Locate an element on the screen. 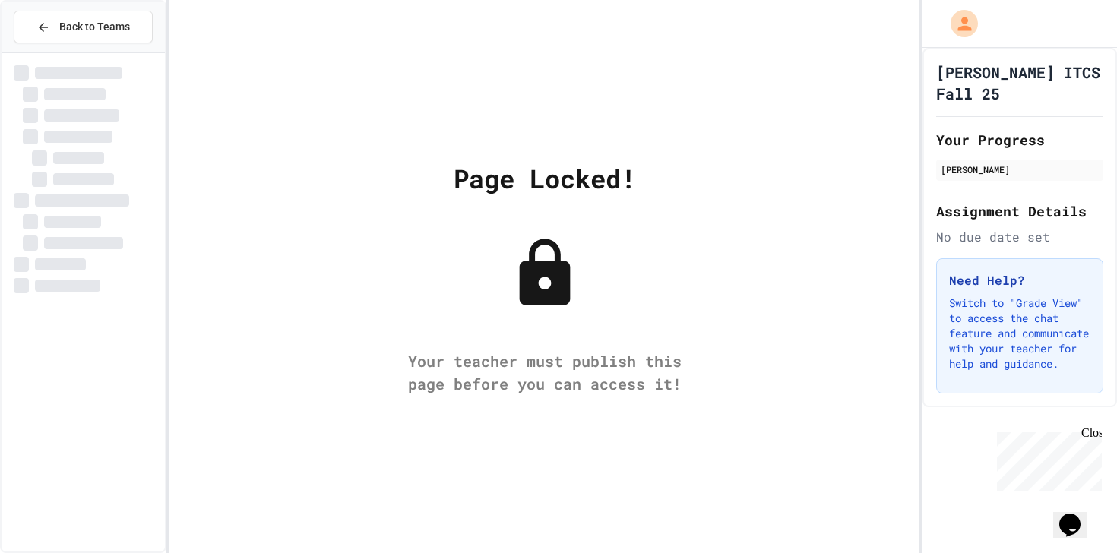 This screenshot has width=1117, height=553. button: Back to Teams is located at coordinates (83, 27).